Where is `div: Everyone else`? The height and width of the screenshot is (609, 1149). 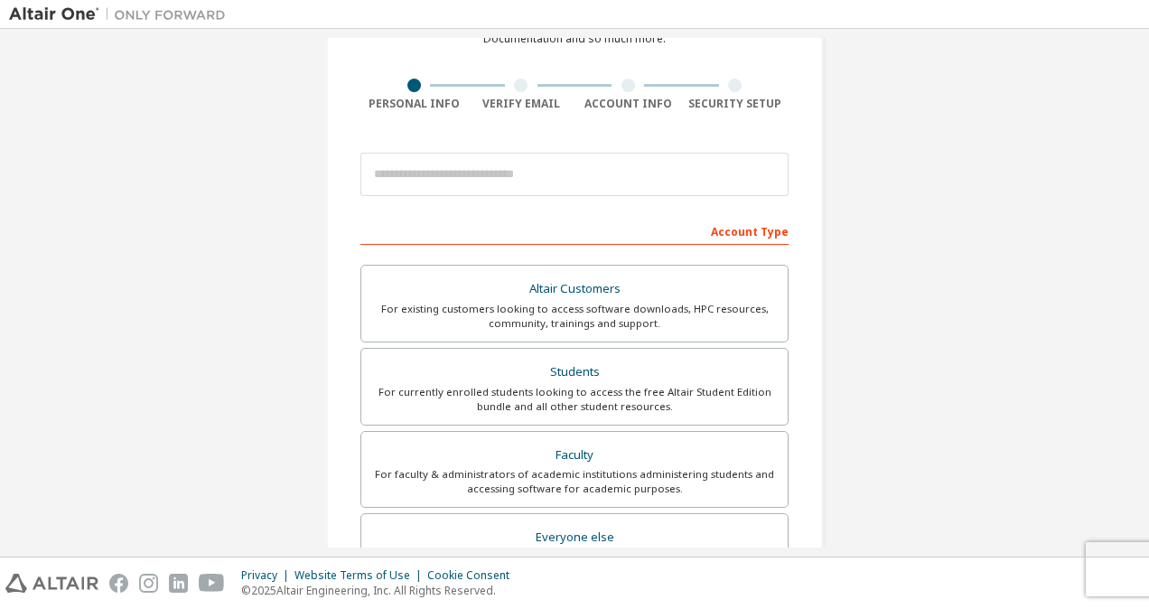 div: Everyone else is located at coordinates (574, 537).